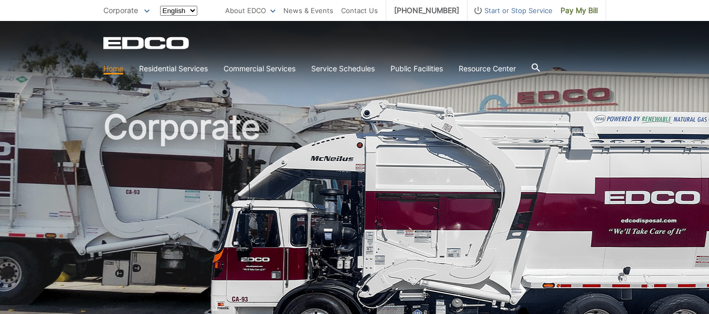 This screenshot has height=314, width=709. Describe the element at coordinates (250, 10) in the screenshot. I see `a: About EDCO` at that location.